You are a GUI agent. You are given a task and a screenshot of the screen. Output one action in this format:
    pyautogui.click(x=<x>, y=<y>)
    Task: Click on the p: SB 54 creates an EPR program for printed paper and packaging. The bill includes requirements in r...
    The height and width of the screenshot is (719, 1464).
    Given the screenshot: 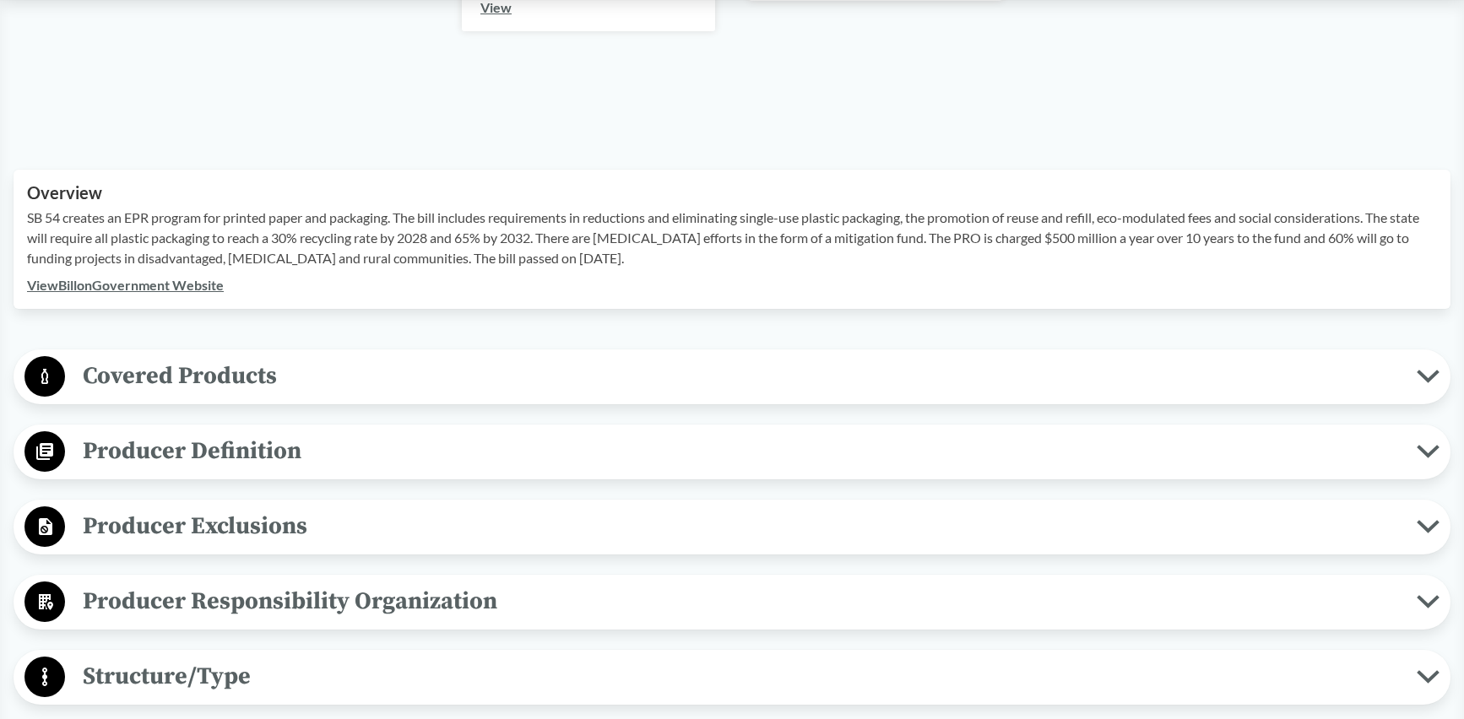 What is the action you would take?
    pyautogui.click(x=732, y=238)
    